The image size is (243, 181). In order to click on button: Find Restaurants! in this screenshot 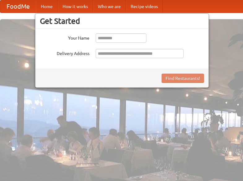, I will do `click(182, 78)`.